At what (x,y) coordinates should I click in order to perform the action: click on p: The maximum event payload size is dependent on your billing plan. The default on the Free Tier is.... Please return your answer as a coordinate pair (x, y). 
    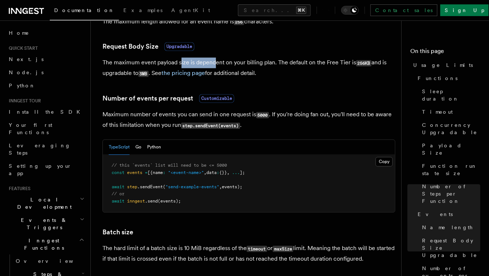
    Looking at the image, I should click on (249, 68).